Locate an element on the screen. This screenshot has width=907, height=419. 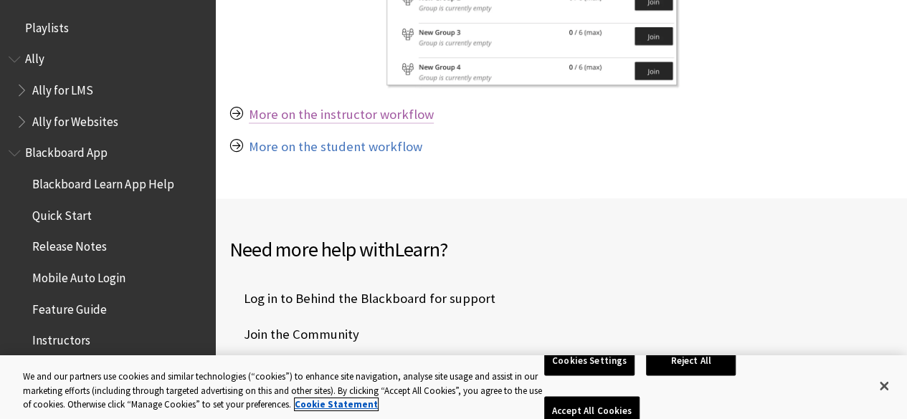
nav: Book outline for Anthology Ally Help is located at coordinates (108, 90).